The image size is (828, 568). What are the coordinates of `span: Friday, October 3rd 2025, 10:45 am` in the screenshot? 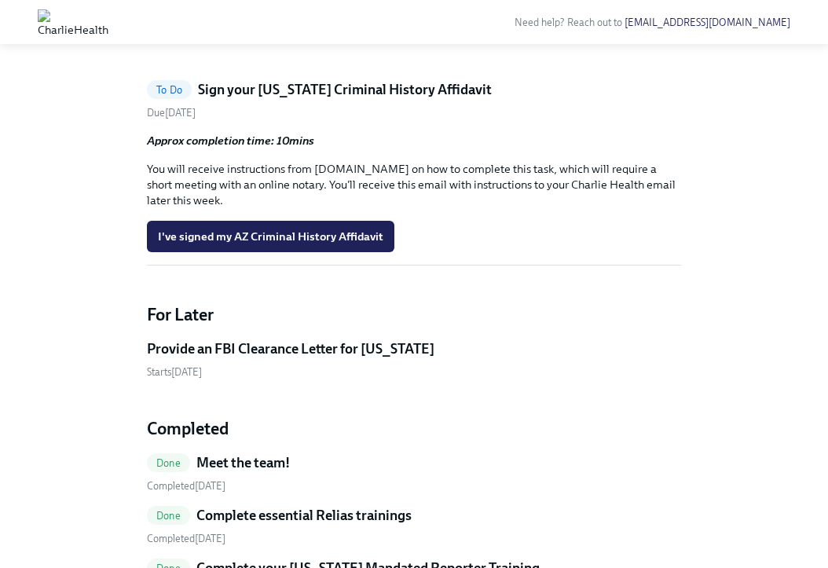 It's located at (186, 486).